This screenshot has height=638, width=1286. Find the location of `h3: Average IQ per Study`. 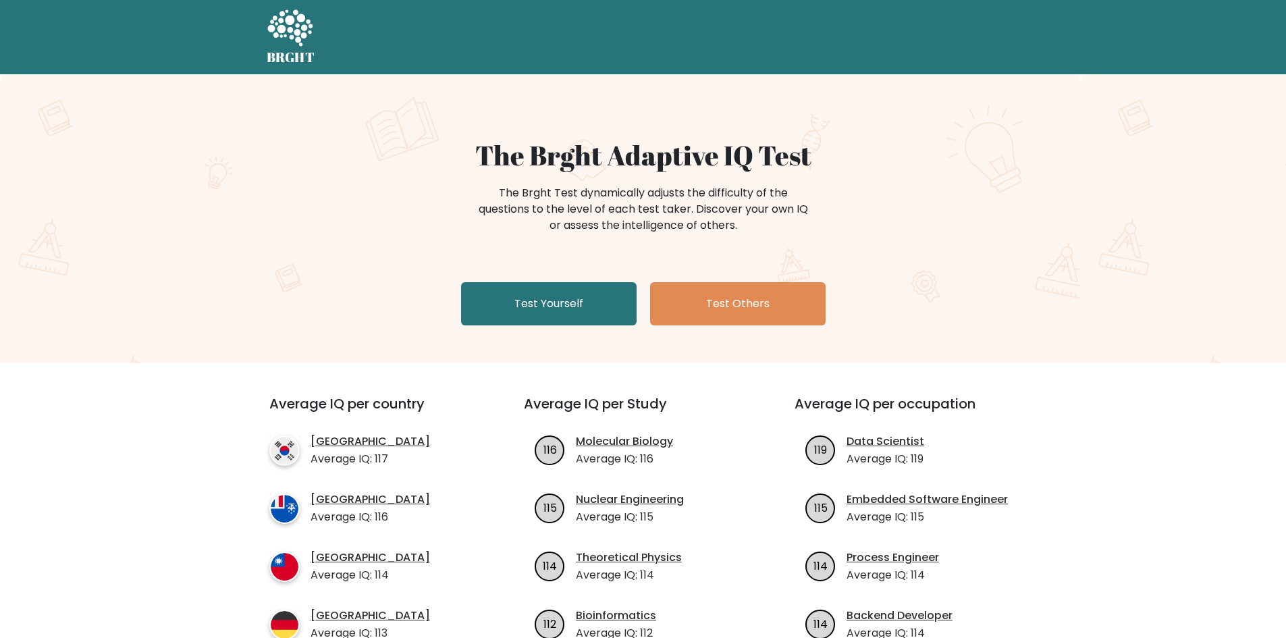

h3: Average IQ per Study is located at coordinates (643, 412).